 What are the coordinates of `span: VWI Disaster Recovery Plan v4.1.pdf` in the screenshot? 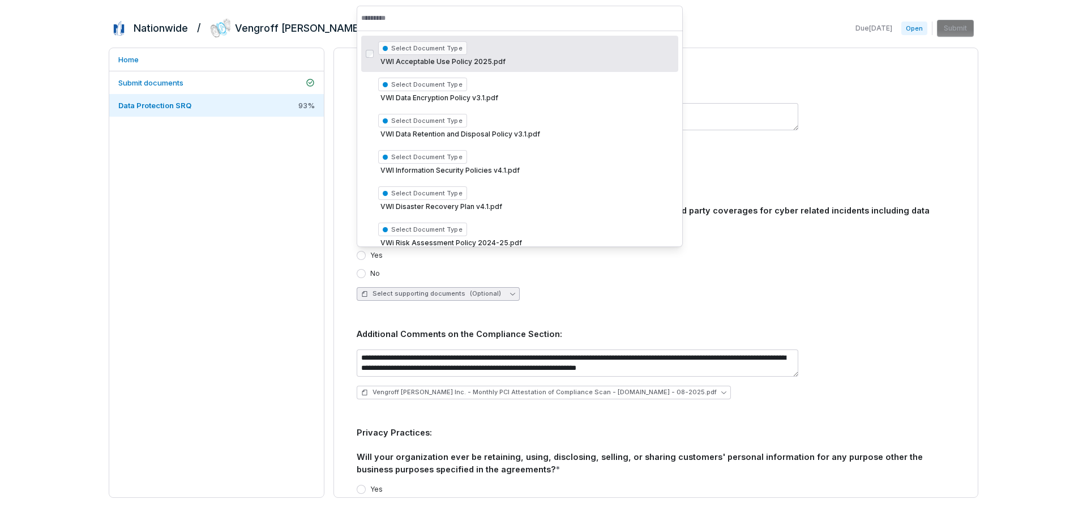 It's located at (526, 207).